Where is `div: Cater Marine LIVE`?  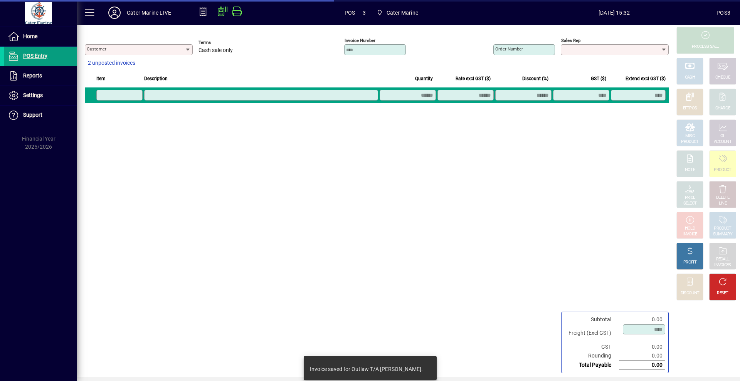
div: Cater Marine LIVE is located at coordinates (149, 13).